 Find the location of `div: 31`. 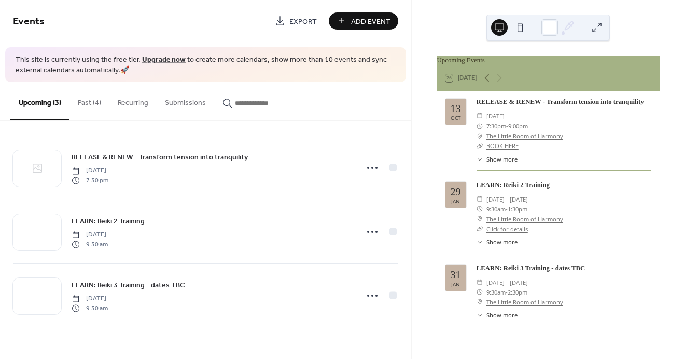

div: 31 is located at coordinates (456, 274).